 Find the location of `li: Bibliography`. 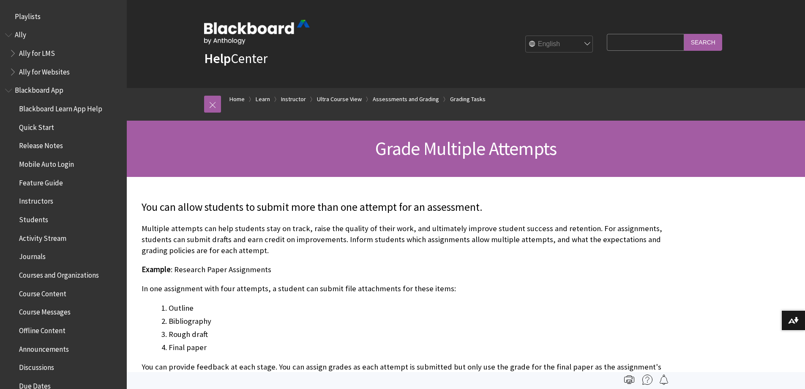

li: Bibliography is located at coordinates (417, 321).